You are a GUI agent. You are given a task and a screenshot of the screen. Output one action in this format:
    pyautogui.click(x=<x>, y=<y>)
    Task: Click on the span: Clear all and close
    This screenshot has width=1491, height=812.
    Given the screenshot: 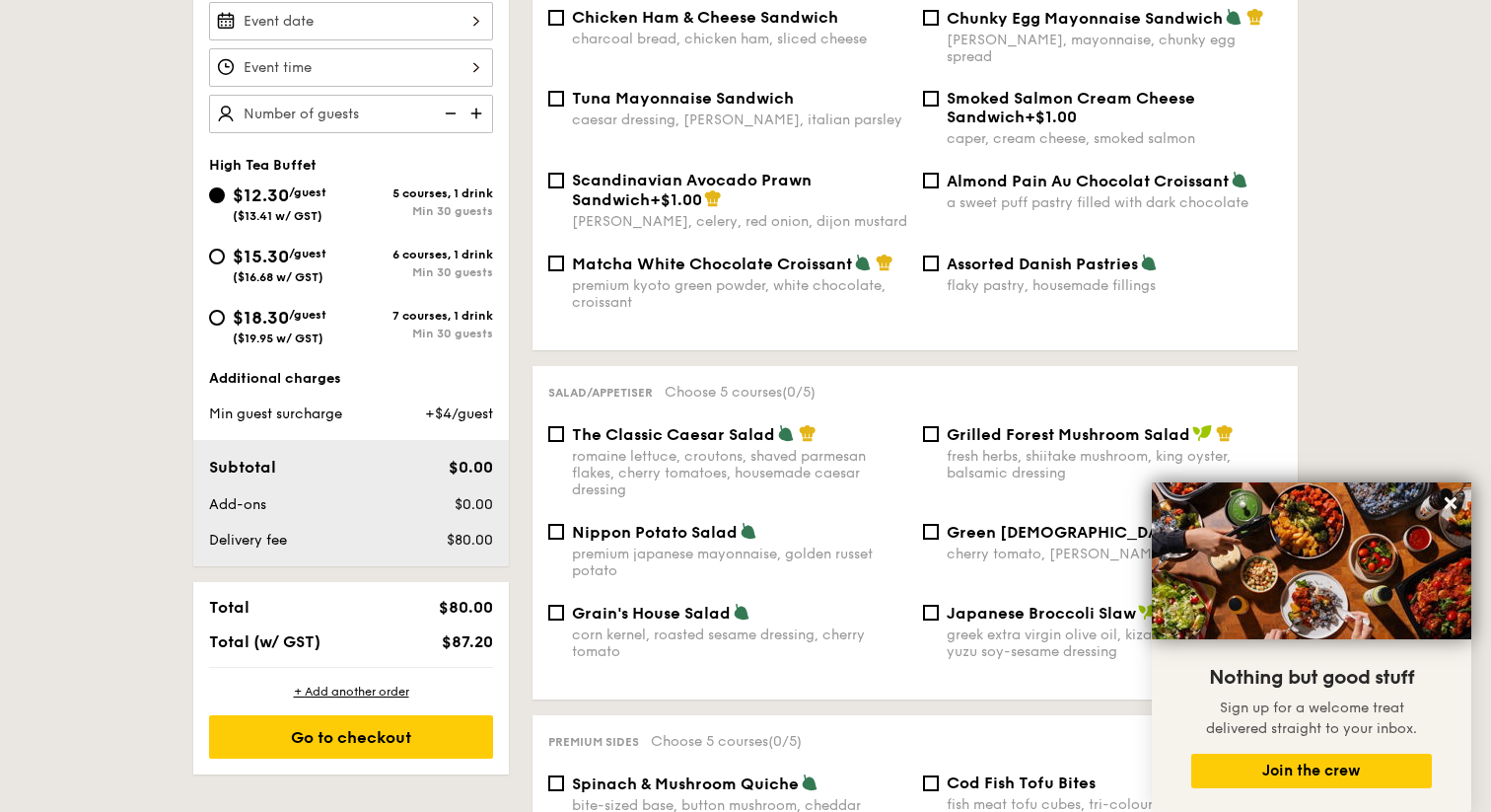 What is the action you would take?
    pyautogui.click(x=292, y=290)
    